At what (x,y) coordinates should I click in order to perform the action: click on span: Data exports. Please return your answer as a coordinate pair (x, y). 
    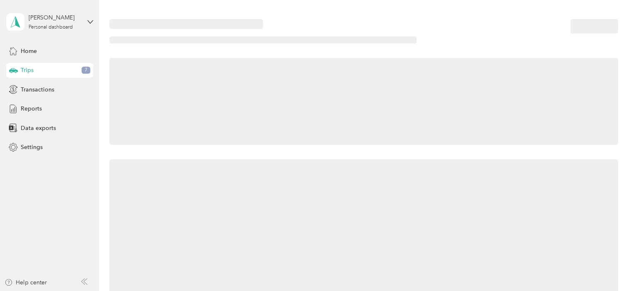
    Looking at the image, I should click on (38, 128).